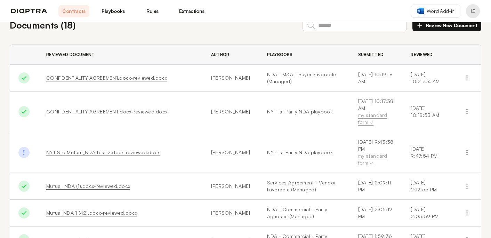 This screenshot has height=238, width=491. Describe the element at coordinates (441, 11) in the screenshot. I see `span: Word Add-in` at that location.